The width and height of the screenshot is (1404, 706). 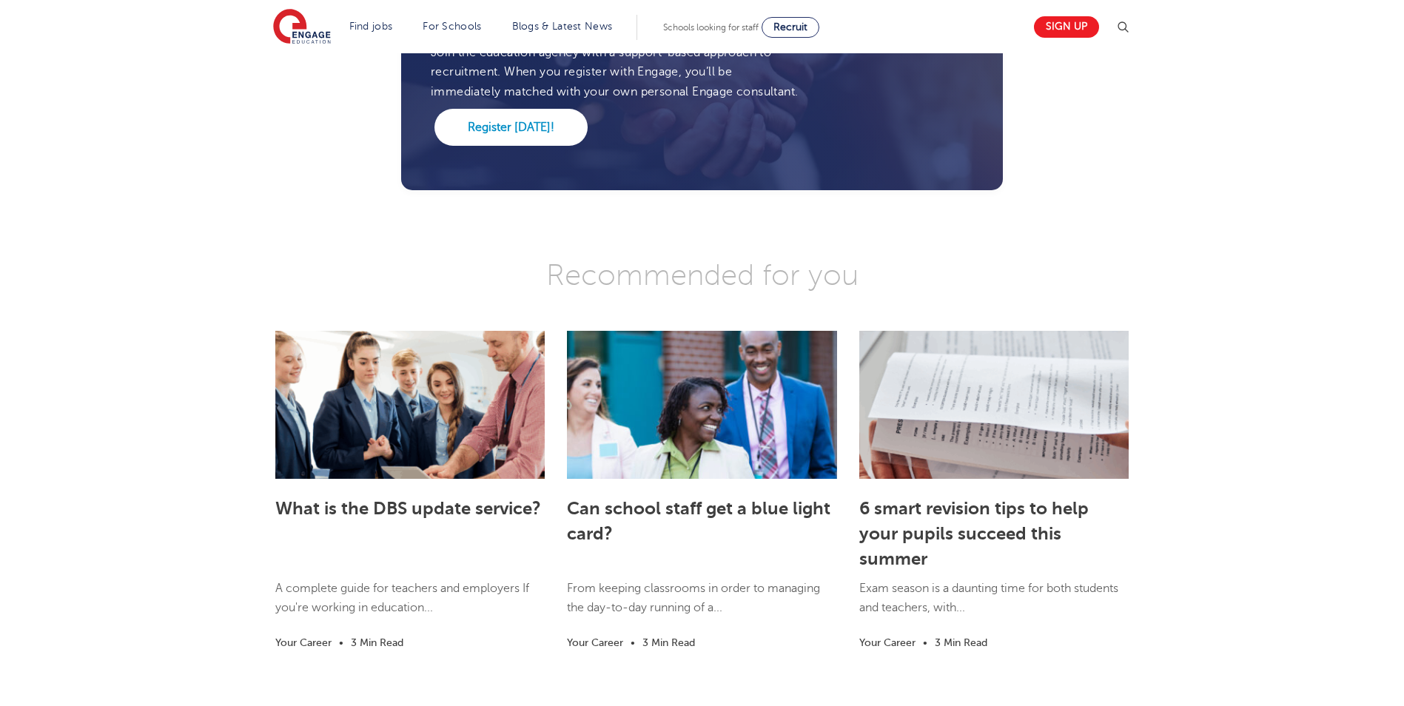 I want to click on span: Recruit, so click(x=790, y=27).